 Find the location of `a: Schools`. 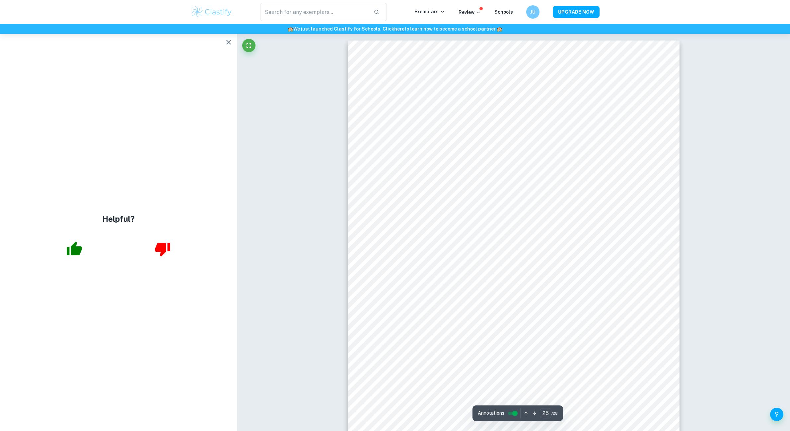

a: Schools is located at coordinates (504, 12).